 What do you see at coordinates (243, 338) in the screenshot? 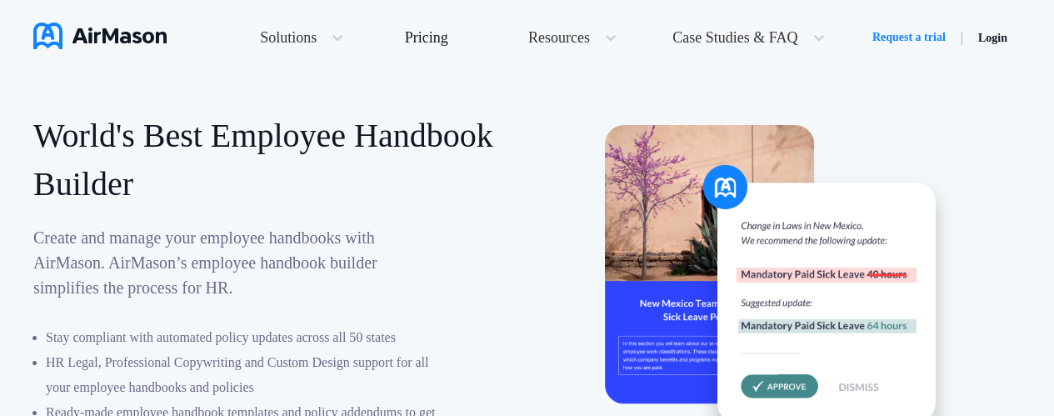
I see `li: Stay compliant with automated policy updates across all 50 states` at bounding box center [243, 338].